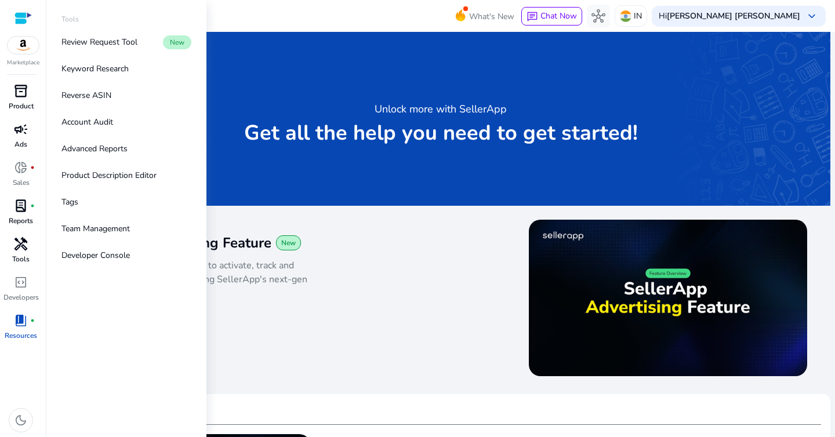  Describe the element at coordinates (21, 221) in the screenshot. I see `p: Reports` at that location.